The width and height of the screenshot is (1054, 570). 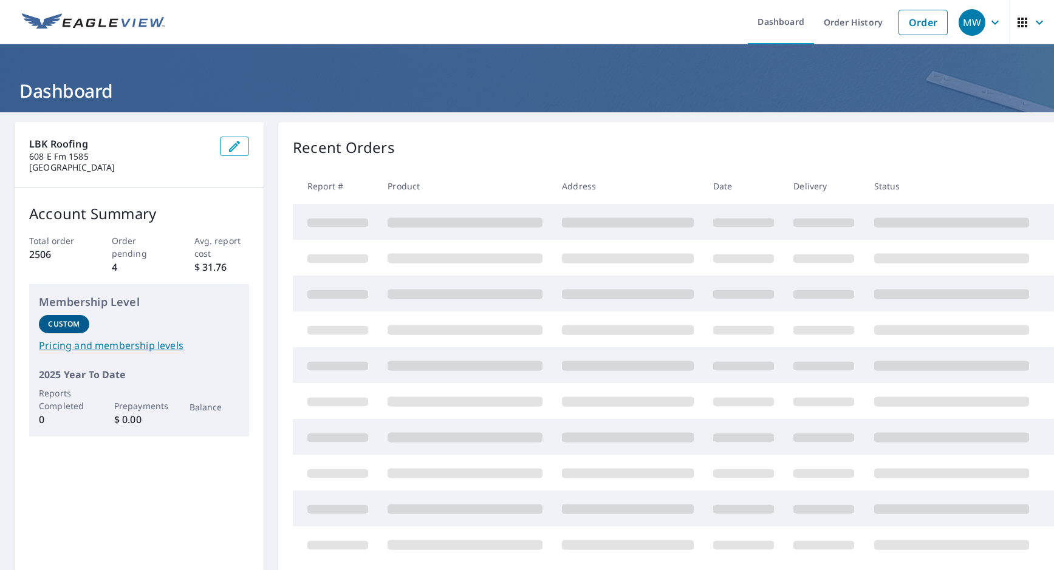 What do you see at coordinates (139, 375) in the screenshot?
I see `p: 2025 Year To Date` at bounding box center [139, 375].